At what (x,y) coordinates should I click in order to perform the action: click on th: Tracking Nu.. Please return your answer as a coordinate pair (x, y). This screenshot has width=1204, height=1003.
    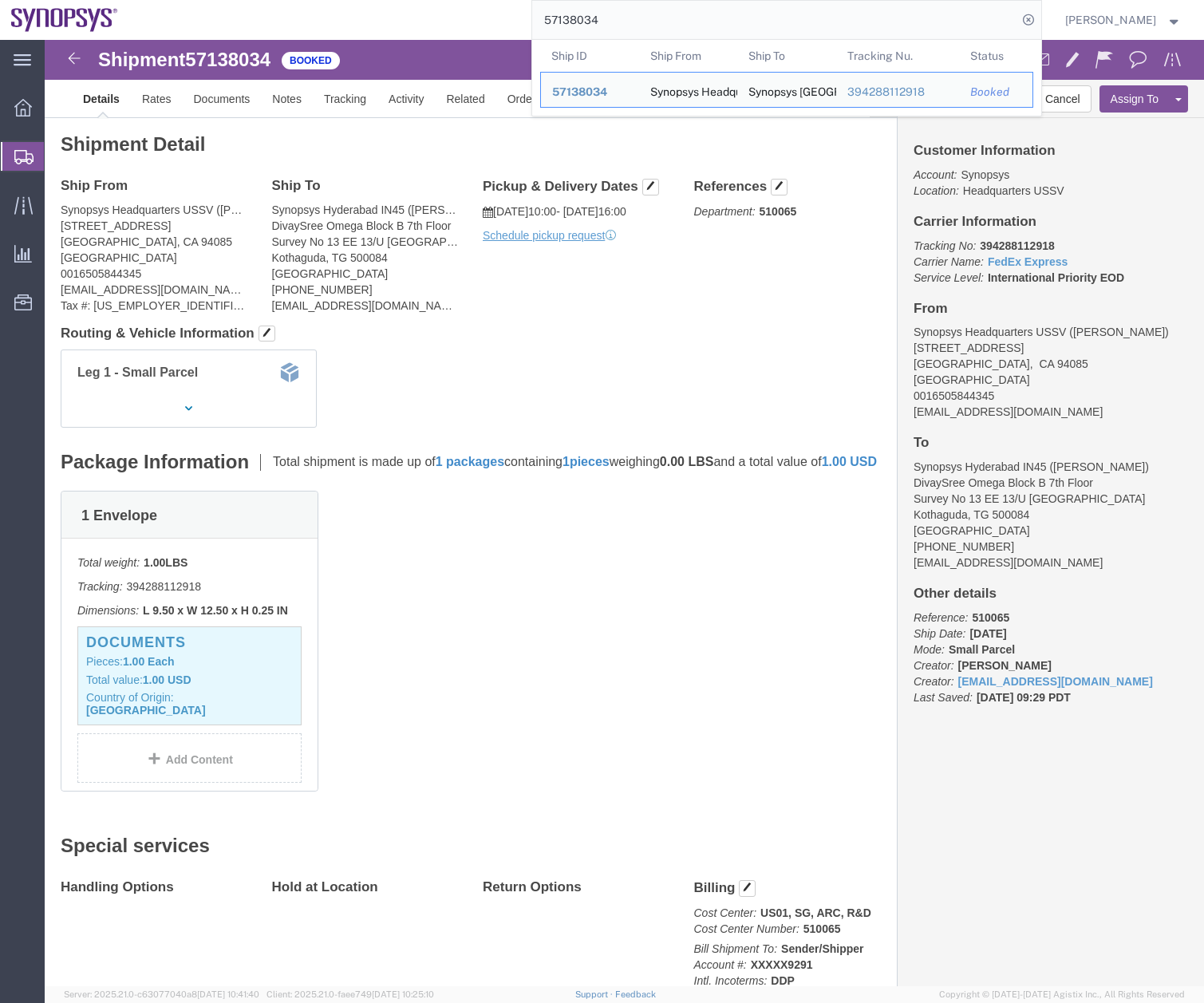
    Looking at the image, I should click on (897, 56).